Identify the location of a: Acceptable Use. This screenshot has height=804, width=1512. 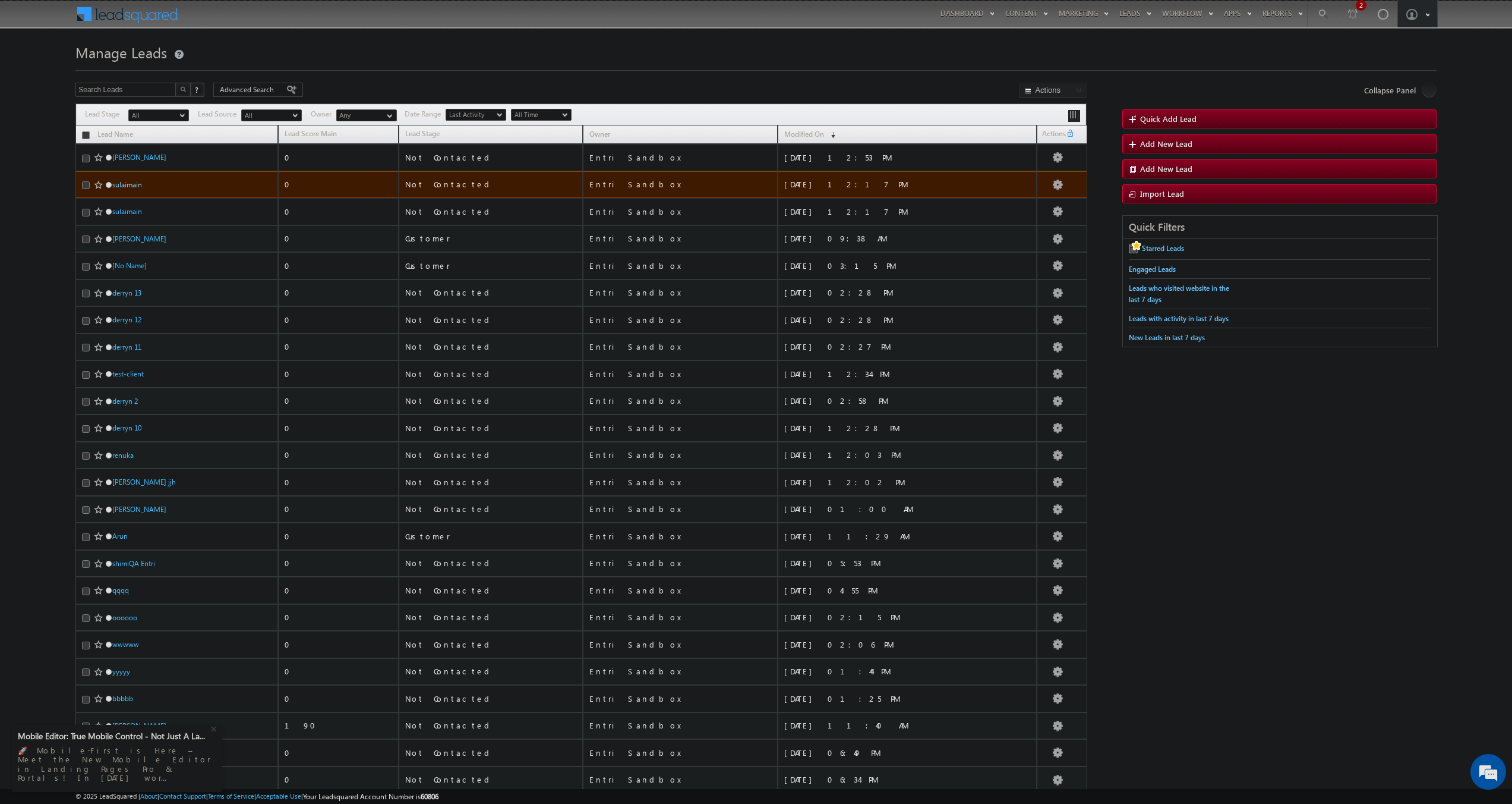
(279, 795).